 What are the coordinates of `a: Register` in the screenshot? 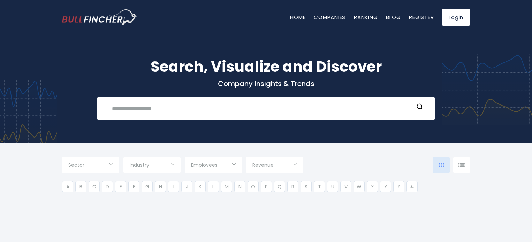 It's located at (421, 17).